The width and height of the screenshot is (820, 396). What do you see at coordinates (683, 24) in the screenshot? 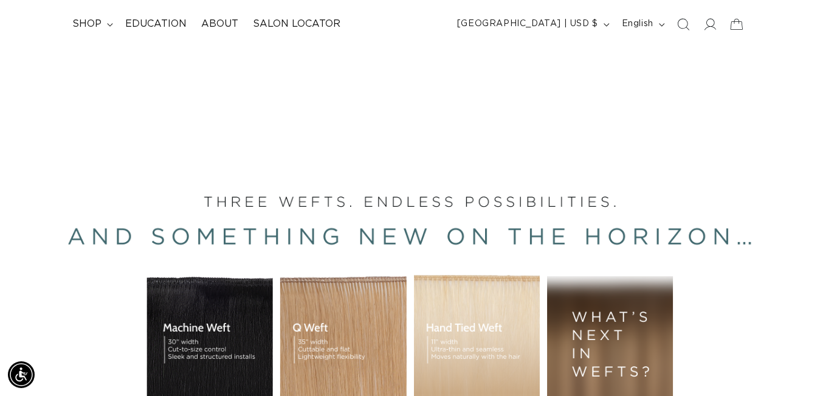
I see `summary: Search` at bounding box center [683, 24].